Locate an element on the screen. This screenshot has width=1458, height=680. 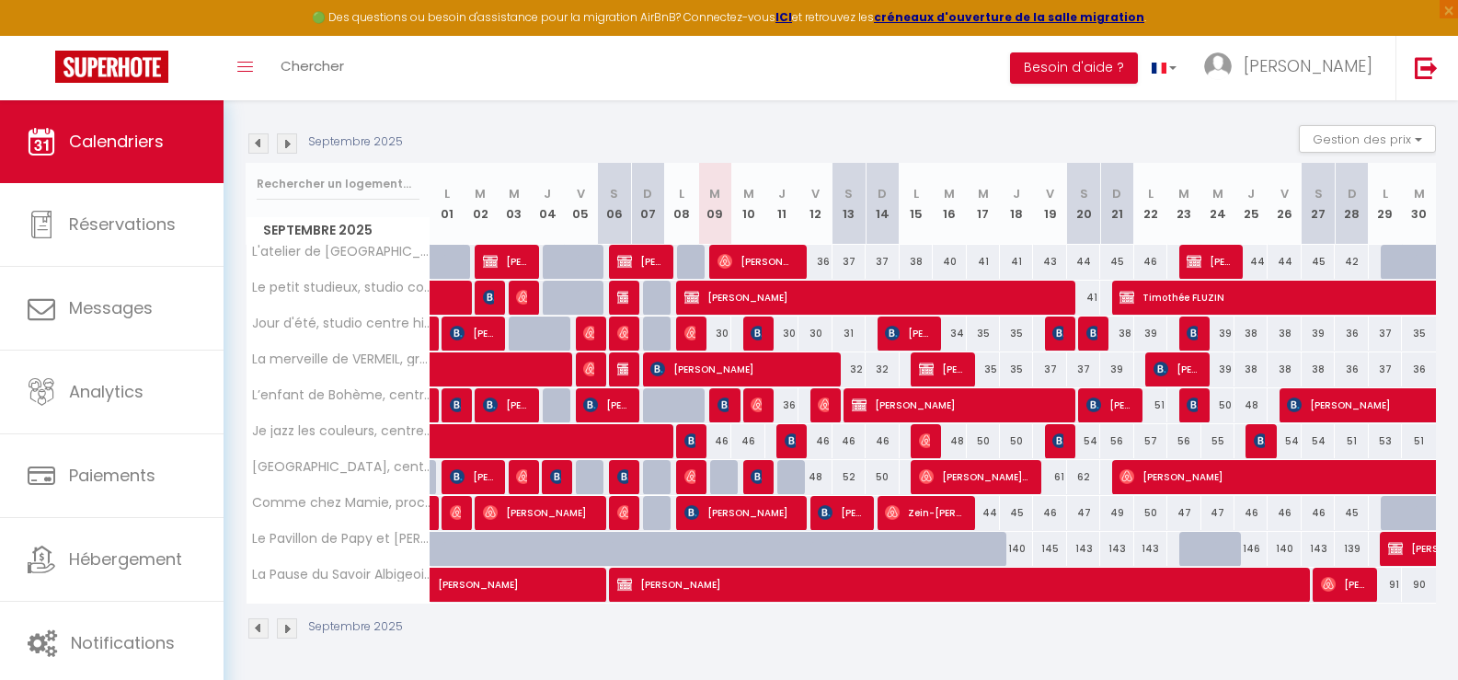
div: 146 is located at coordinates (1251, 548).